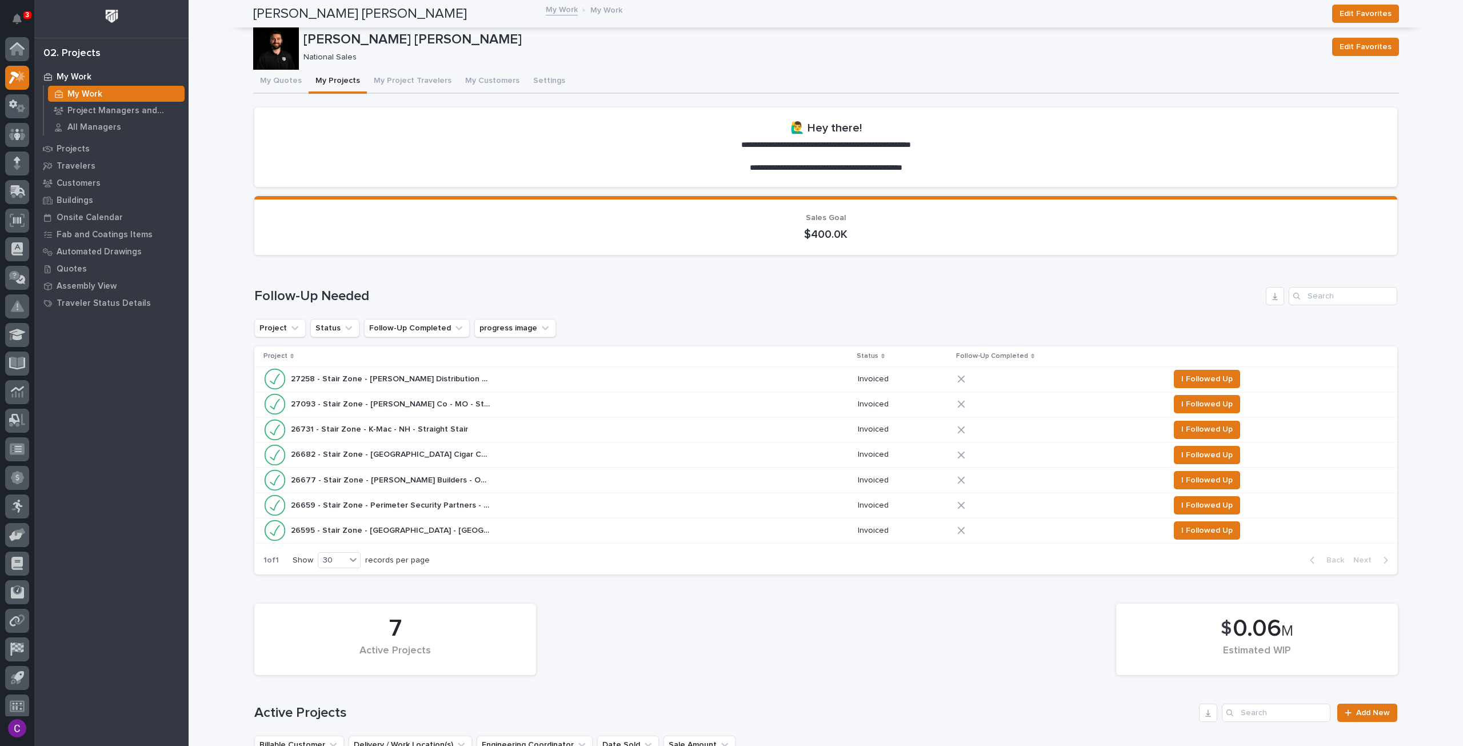 The height and width of the screenshot is (746, 1463). I want to click on p: $400.0K, so click(826, 234).